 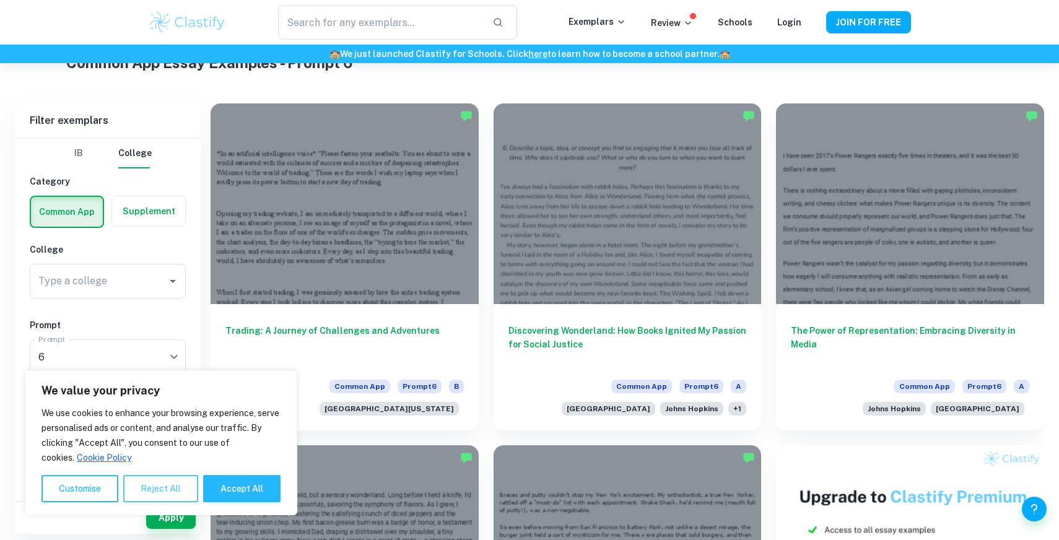 What do you see at coordinates (108, 325) in the screenshot?
I see `h6: Prompt` at bounding box center [108, 325].